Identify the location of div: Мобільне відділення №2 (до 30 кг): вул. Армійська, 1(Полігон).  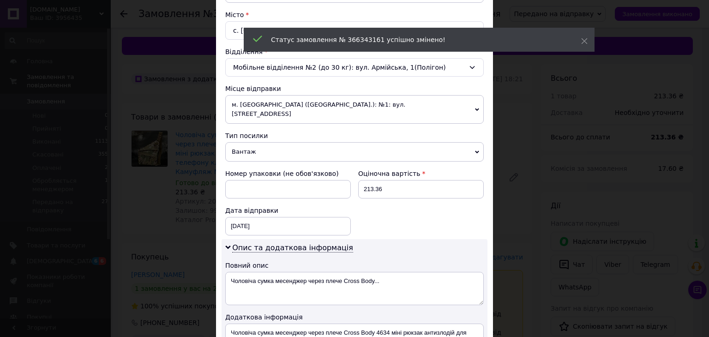
(355, 67).